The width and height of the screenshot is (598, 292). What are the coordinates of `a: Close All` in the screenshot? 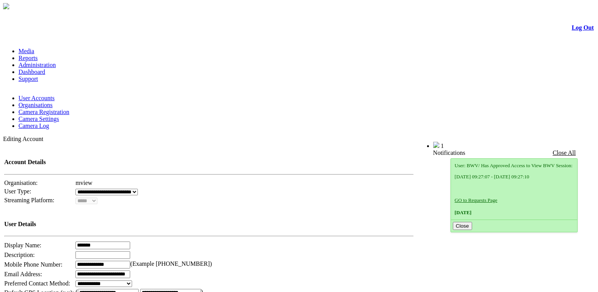 It's located at (564, 152).